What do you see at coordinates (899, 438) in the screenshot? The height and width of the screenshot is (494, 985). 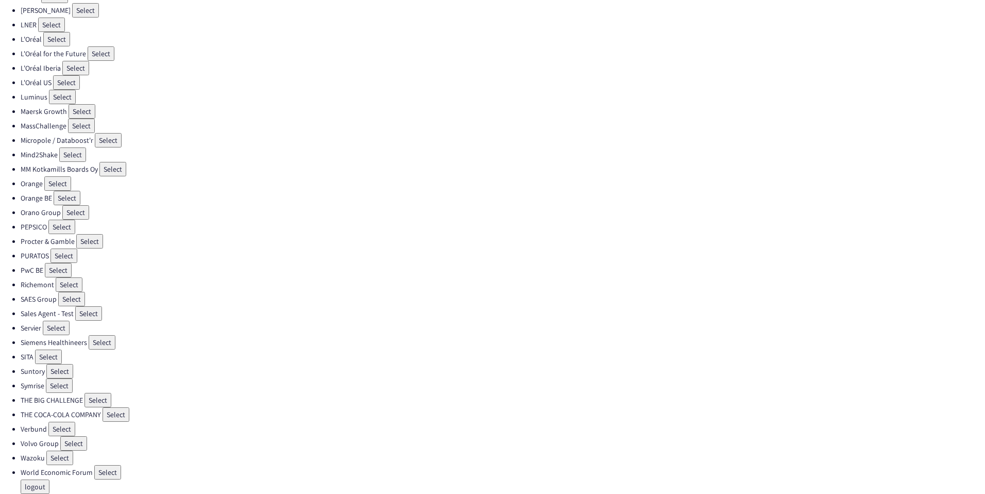 I see `div: Widget de chat` at bounding box center [899, 438].